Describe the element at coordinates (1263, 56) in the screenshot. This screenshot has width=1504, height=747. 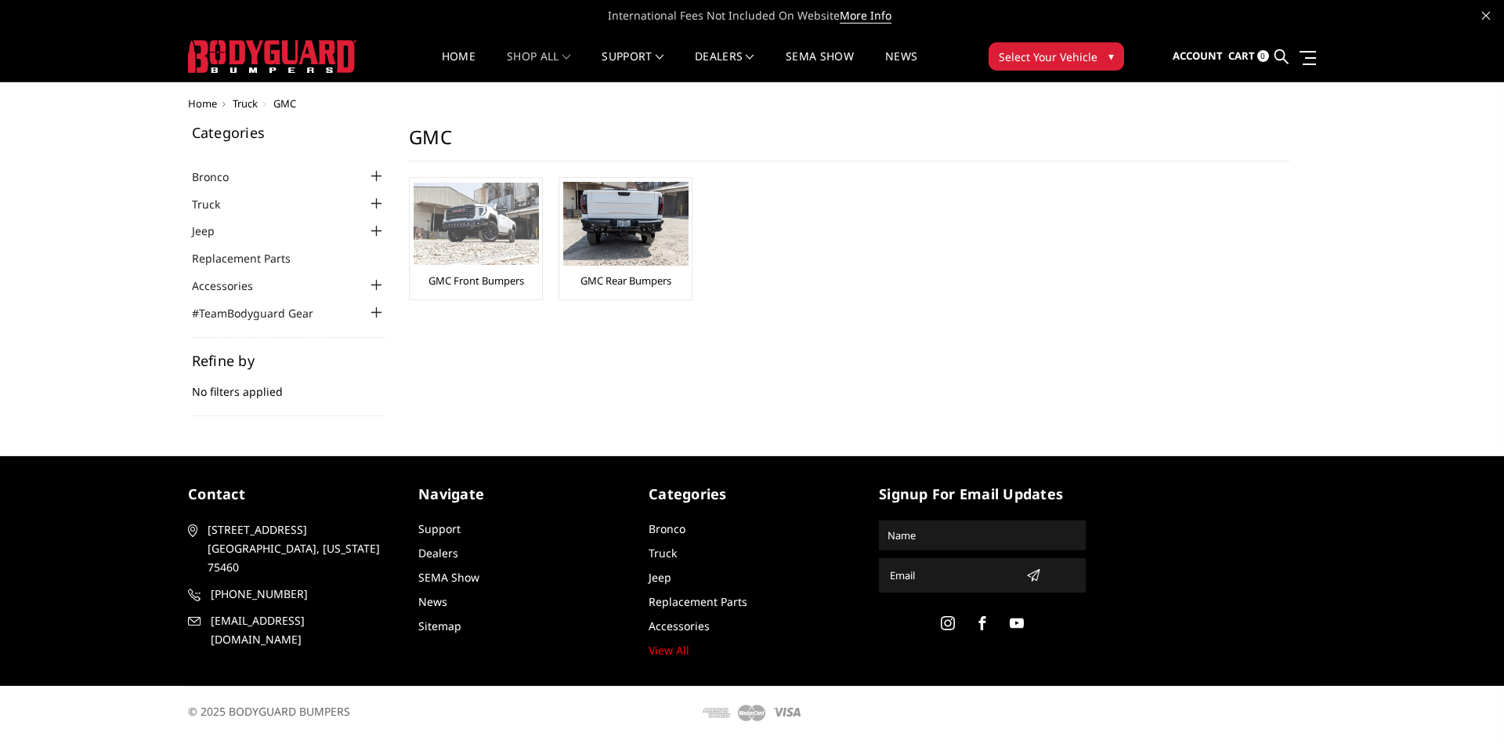
I see `span: 0` at that location.